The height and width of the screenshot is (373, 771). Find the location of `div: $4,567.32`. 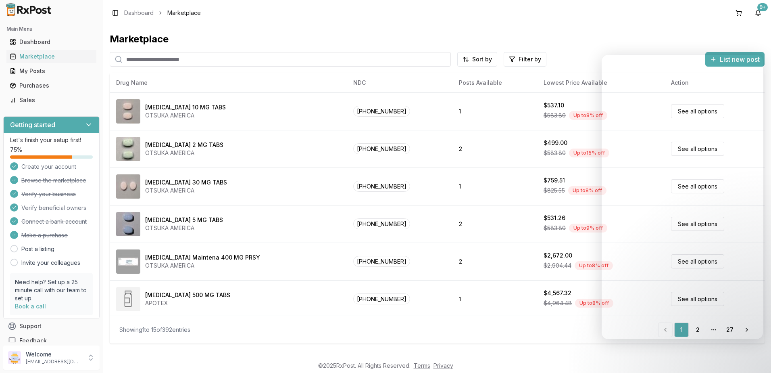

div: $4,567.32 is located at coordinates (557, 293).